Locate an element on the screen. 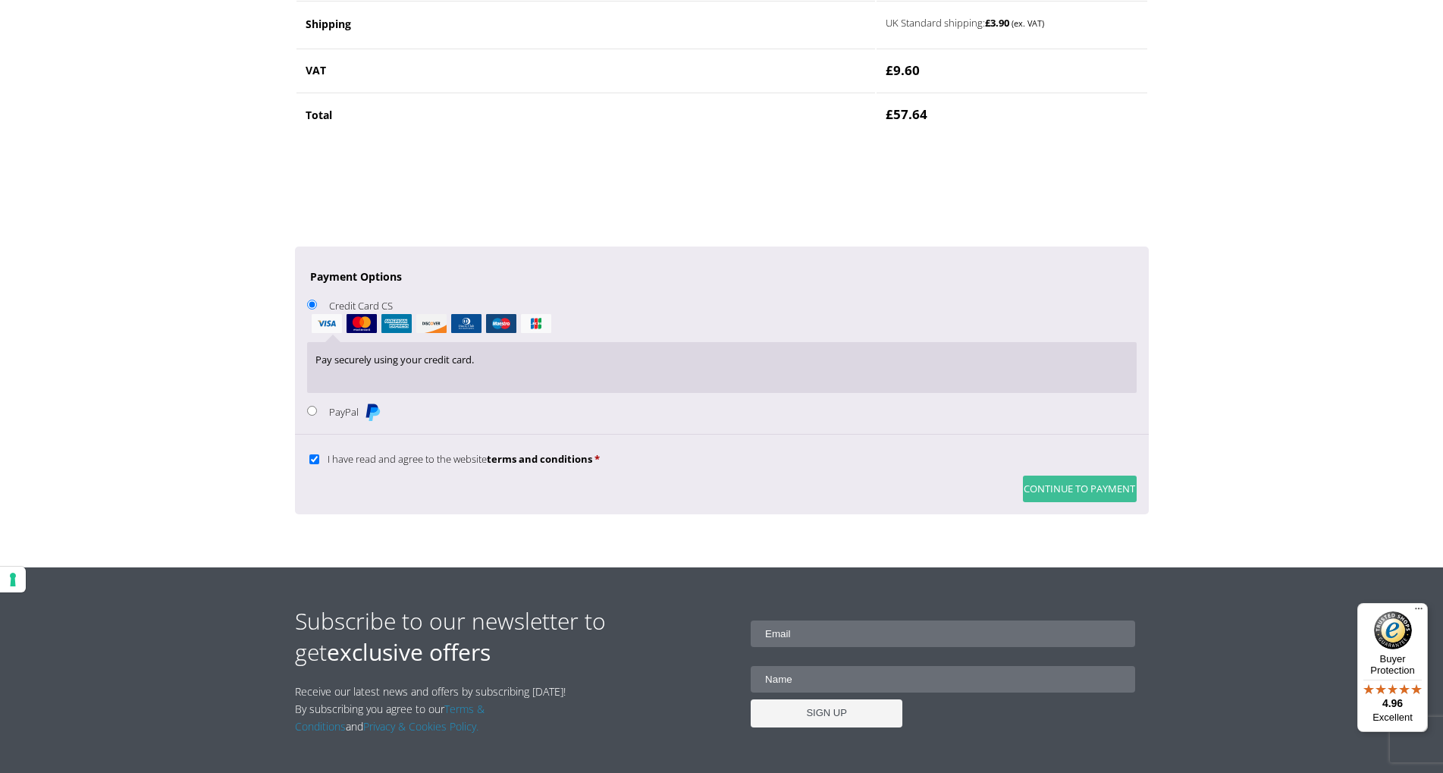 The width and height of the screenshot is (1443, 773). img: Trusted Shops Trustmark is located at coordinates (1393, 630).